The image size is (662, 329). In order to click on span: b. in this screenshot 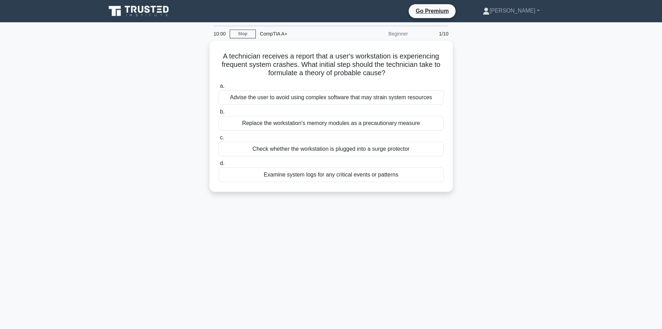, I will do `click(222, 111)`.